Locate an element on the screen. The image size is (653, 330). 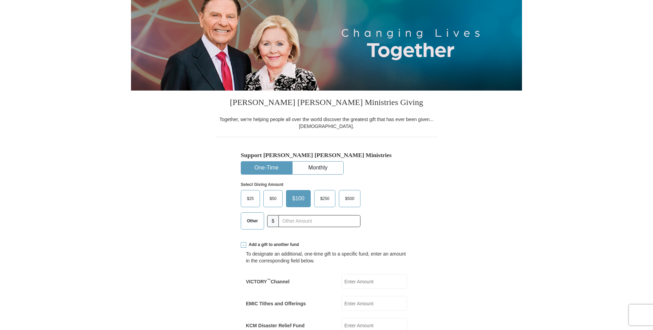
label: VICTORY Channel is located at coordinates (267, 281).